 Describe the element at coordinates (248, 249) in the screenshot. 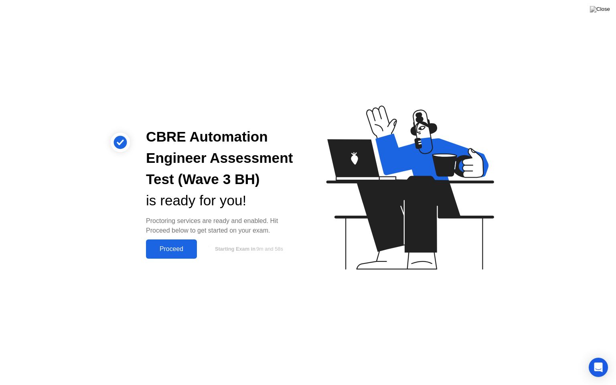

I see `button: Starting Exam in9m and 58s` at that location.